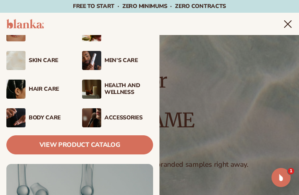 The image size is (299, 195). I want to click on div: Accessories, so click(129, 118).